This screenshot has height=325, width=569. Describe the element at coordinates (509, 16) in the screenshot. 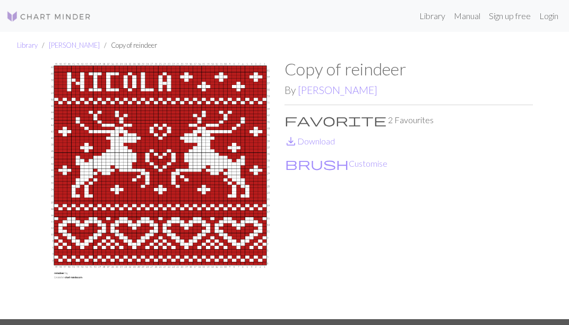

I see `a: Sign up free` at that location.